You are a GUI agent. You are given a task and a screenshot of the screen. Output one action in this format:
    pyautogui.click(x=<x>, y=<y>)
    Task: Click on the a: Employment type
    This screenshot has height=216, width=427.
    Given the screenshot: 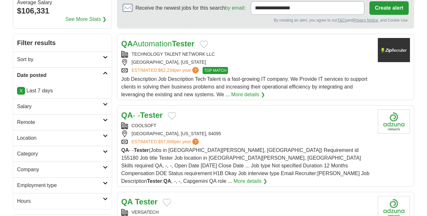 What is the action you would take?
    pyautogui.click(x=62, y=185)
    